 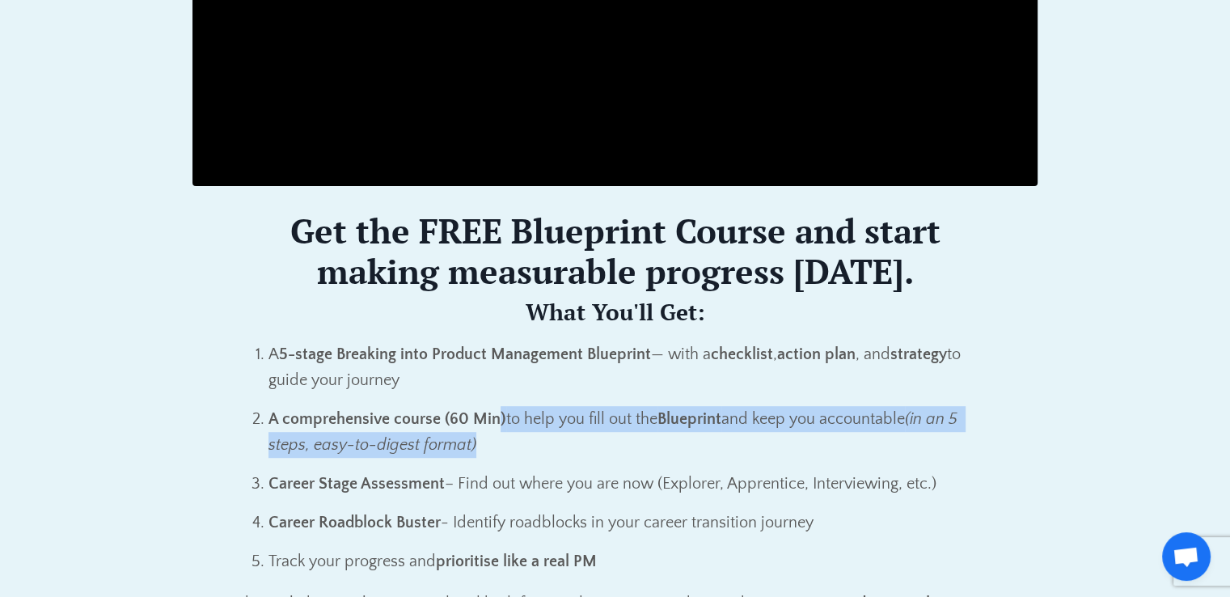 What do you see at coordinates (632, 523) in the screenshot?
I see `p: - Identify roadblocks in your career transition journey` at bounding box center [632, 523].